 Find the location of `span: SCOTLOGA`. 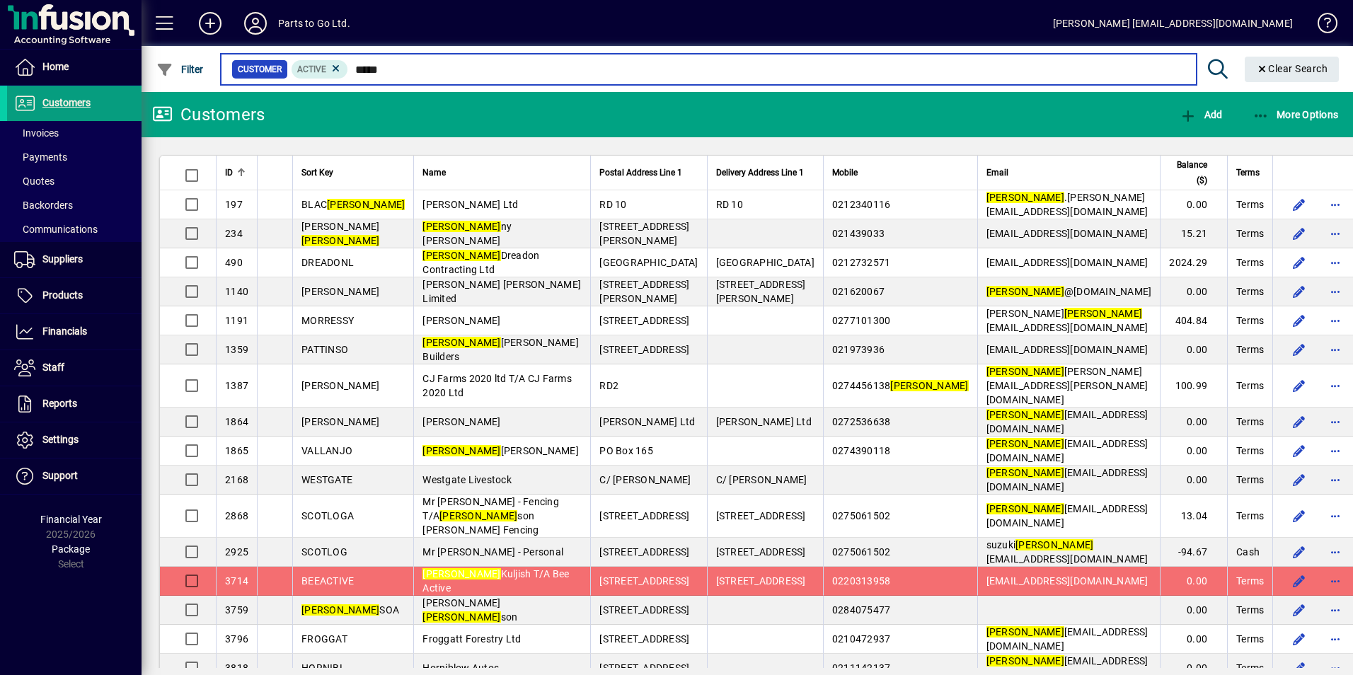

span: SCOTLOGA is located at coordinates (328, 516).